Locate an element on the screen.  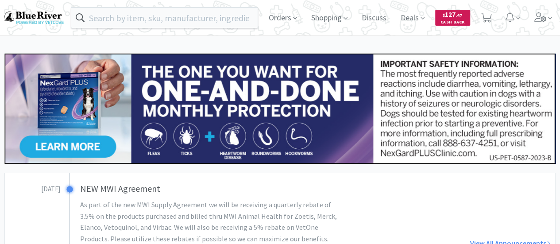
a: $127.47Cash Back is located at coordinates (452, 18).